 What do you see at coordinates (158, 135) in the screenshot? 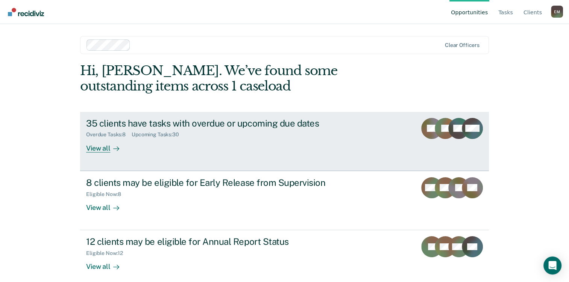
I see `div: Upcoming Tasks : 30` at bounding box center [158, 135].